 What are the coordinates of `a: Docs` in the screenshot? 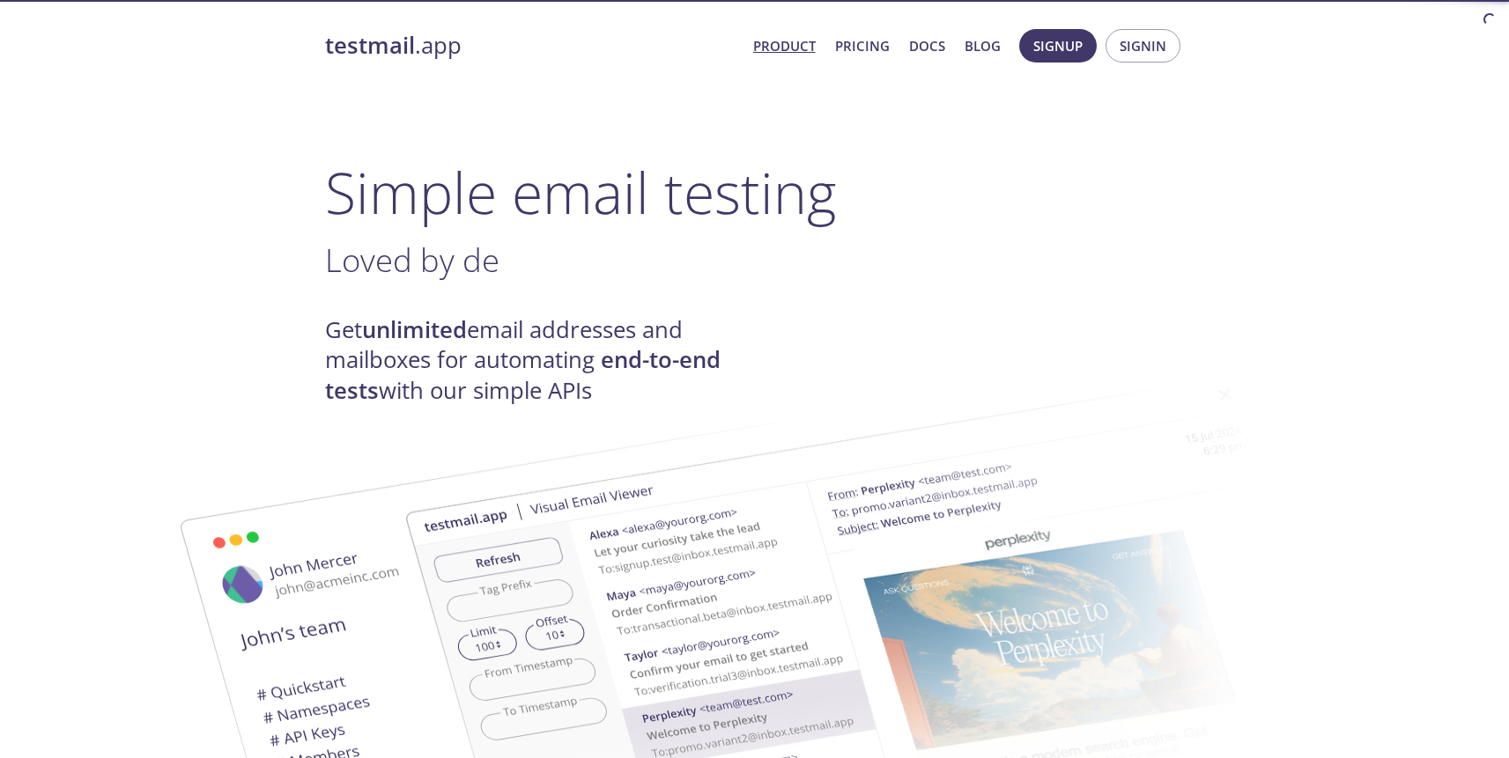 It's located at (926, 46).